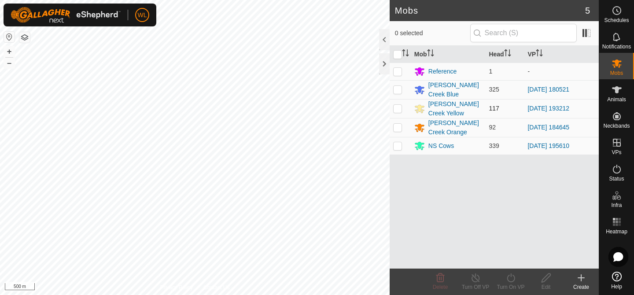 The width and height of the screenshot is (634, 295). I want to click on img: Gallagher Logo, so click(66, 15).